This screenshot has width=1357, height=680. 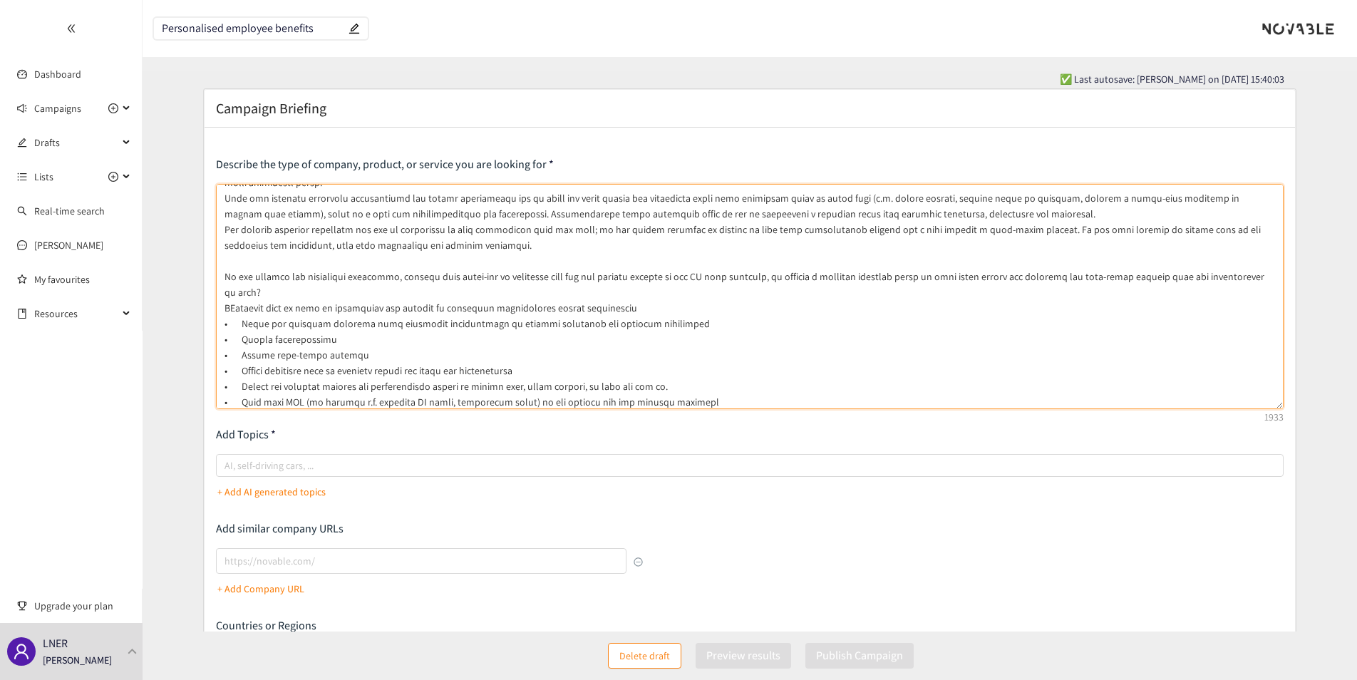 I want to click on button: + Add AI generated topics, so click(x=272, y=492).